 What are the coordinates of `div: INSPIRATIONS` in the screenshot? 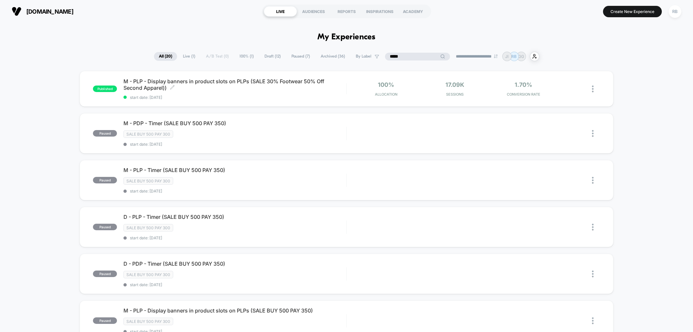 It's located at (380, 11).